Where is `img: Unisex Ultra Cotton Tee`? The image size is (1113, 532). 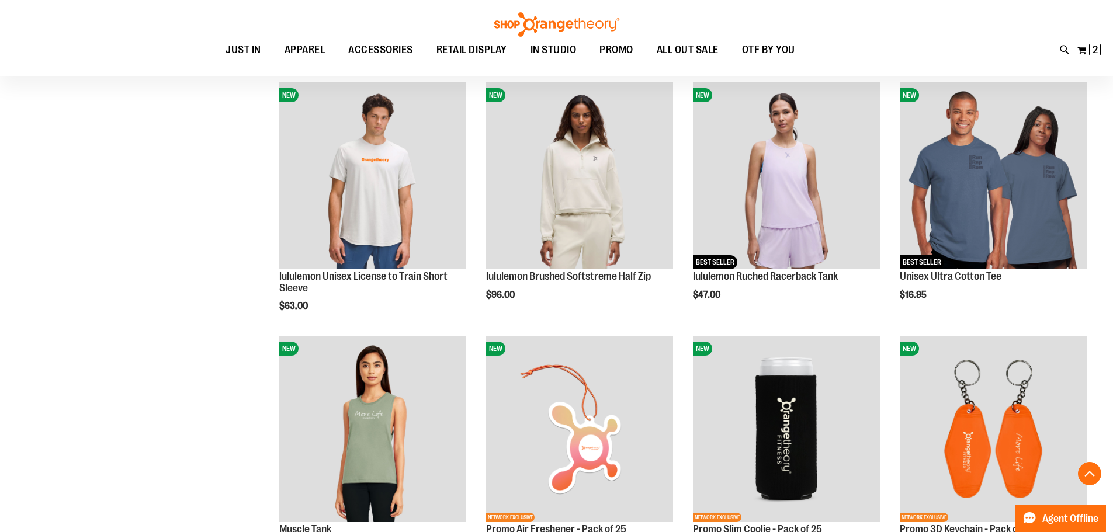
img: Unisex Ultra Cotton Tee is located at coordinates (993, 176).